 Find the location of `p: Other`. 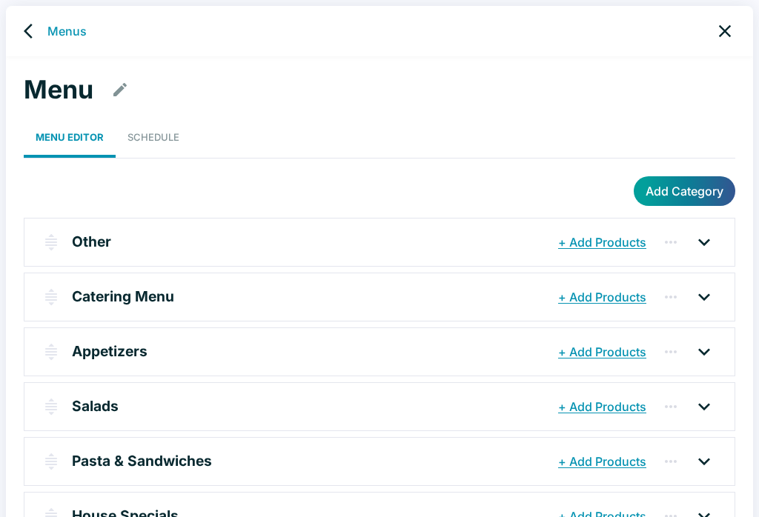

p: Other is located at coordinates (91, 241).